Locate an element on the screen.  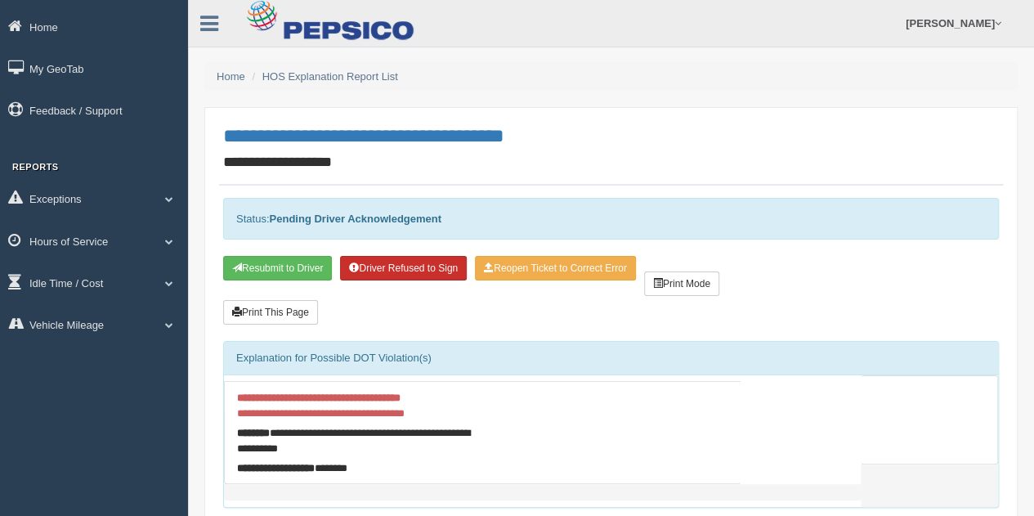
div: Explanation for Possible DOT Violation(s) is located at coordinates (611, 358).